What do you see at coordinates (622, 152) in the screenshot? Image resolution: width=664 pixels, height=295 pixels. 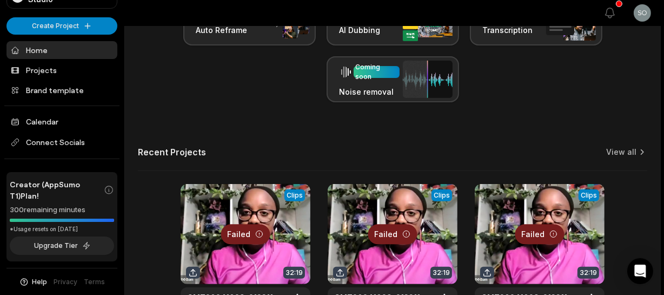 I see `a: View all` at bounding box center [622, 152].